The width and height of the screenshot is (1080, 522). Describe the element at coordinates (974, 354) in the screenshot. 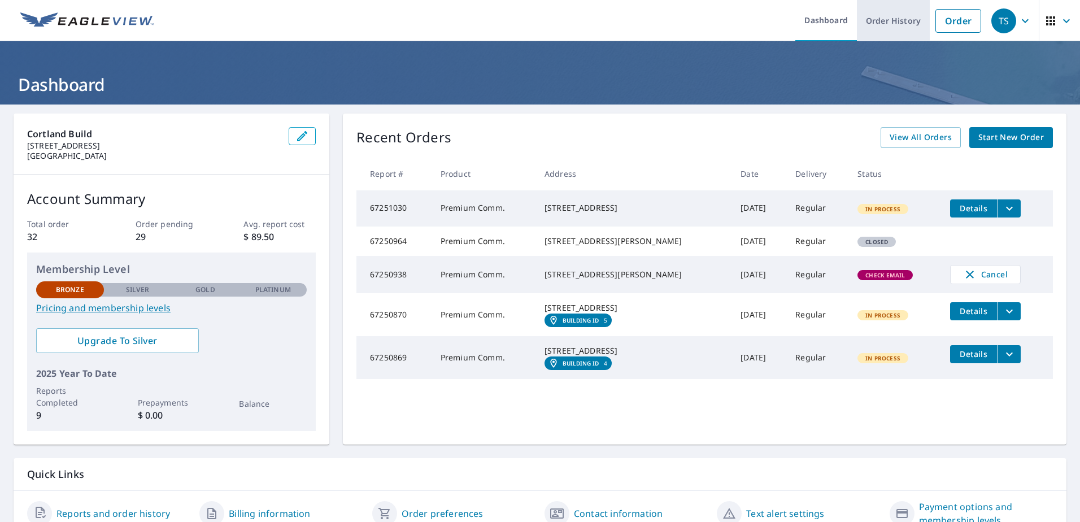

I see `button: detailsBtn-67250869` at that location.